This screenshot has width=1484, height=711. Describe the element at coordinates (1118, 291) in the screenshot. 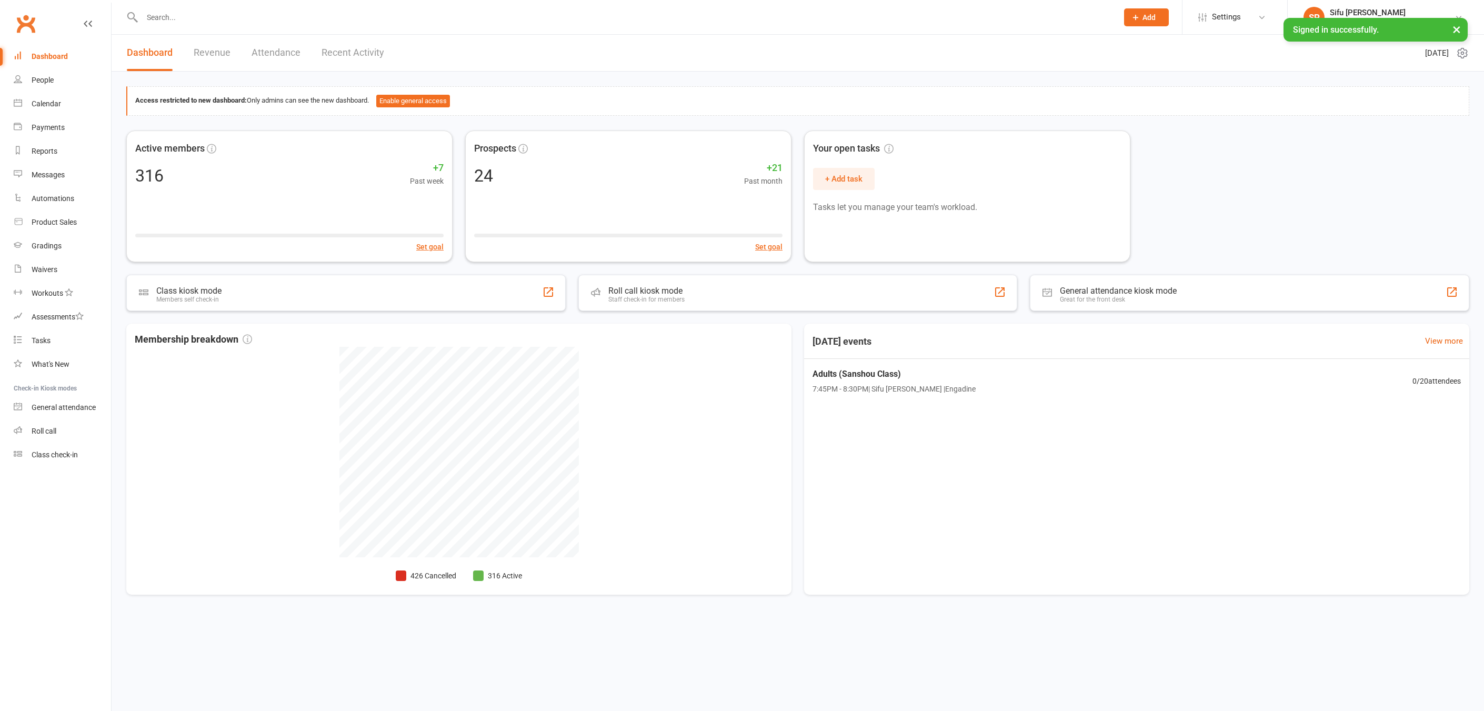

I see `div: General attendance kiosk mode` at that location.